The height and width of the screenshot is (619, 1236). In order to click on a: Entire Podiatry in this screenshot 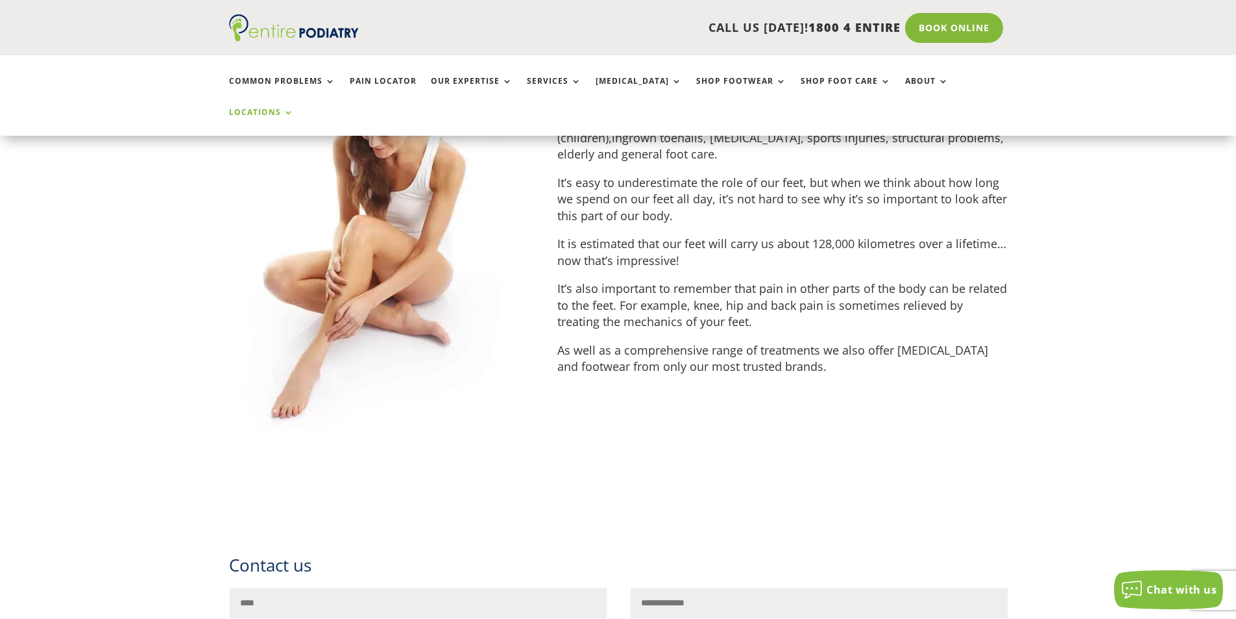, I will do `click(294, 38)`.